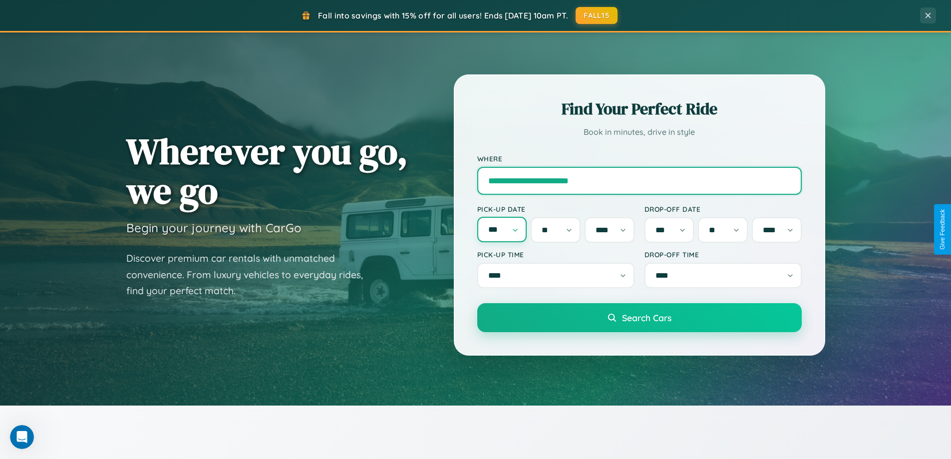  I want to click on h1: Wherever you go, we go, so click(267, 171).